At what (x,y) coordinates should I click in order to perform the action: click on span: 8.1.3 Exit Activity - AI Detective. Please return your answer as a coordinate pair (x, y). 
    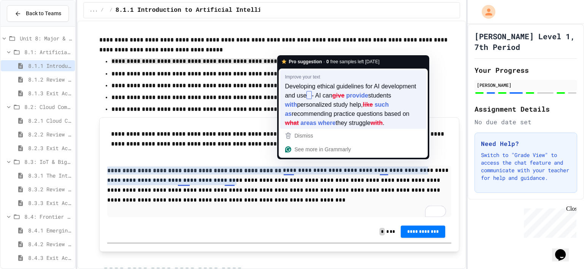
    Looking at the image, I should click on (50, 93).